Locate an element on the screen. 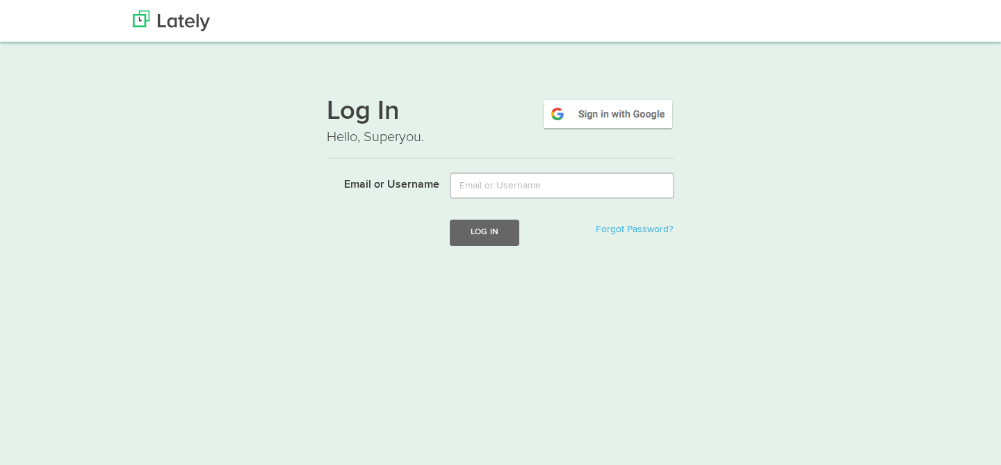 This screenshot has height=465, width=1001. img: google-signin.png is located at coordinates (608, 114).